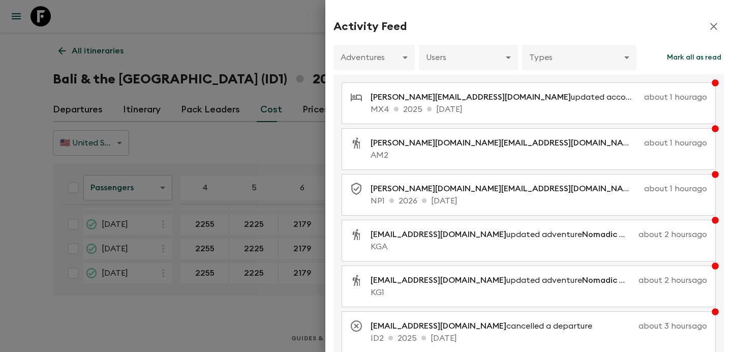  Describe the element at coordinates (505, 189) in the screenshot. I see `p: marked a departure as secured` at that location.